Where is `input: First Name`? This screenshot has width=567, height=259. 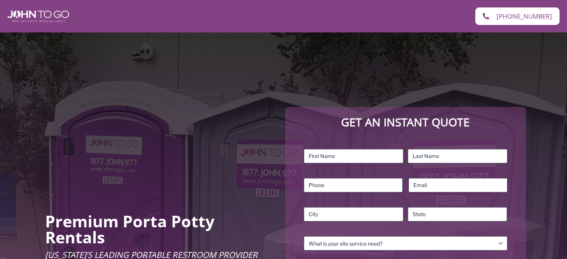 input: First Name is located at coordinates (353, 156).